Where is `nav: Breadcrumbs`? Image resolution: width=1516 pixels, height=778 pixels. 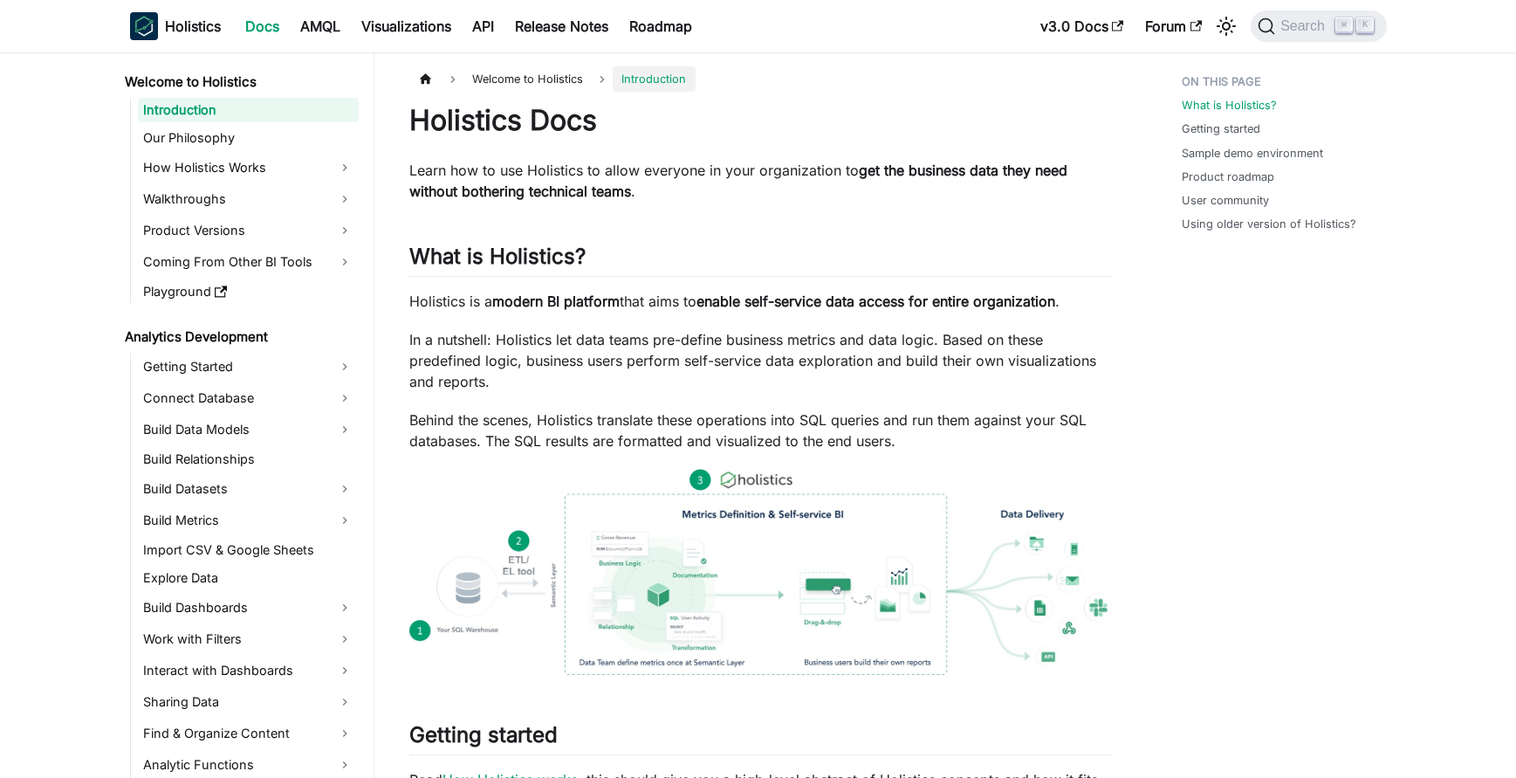
nav: Breadcrumbs is located at coordinates (760, 79).